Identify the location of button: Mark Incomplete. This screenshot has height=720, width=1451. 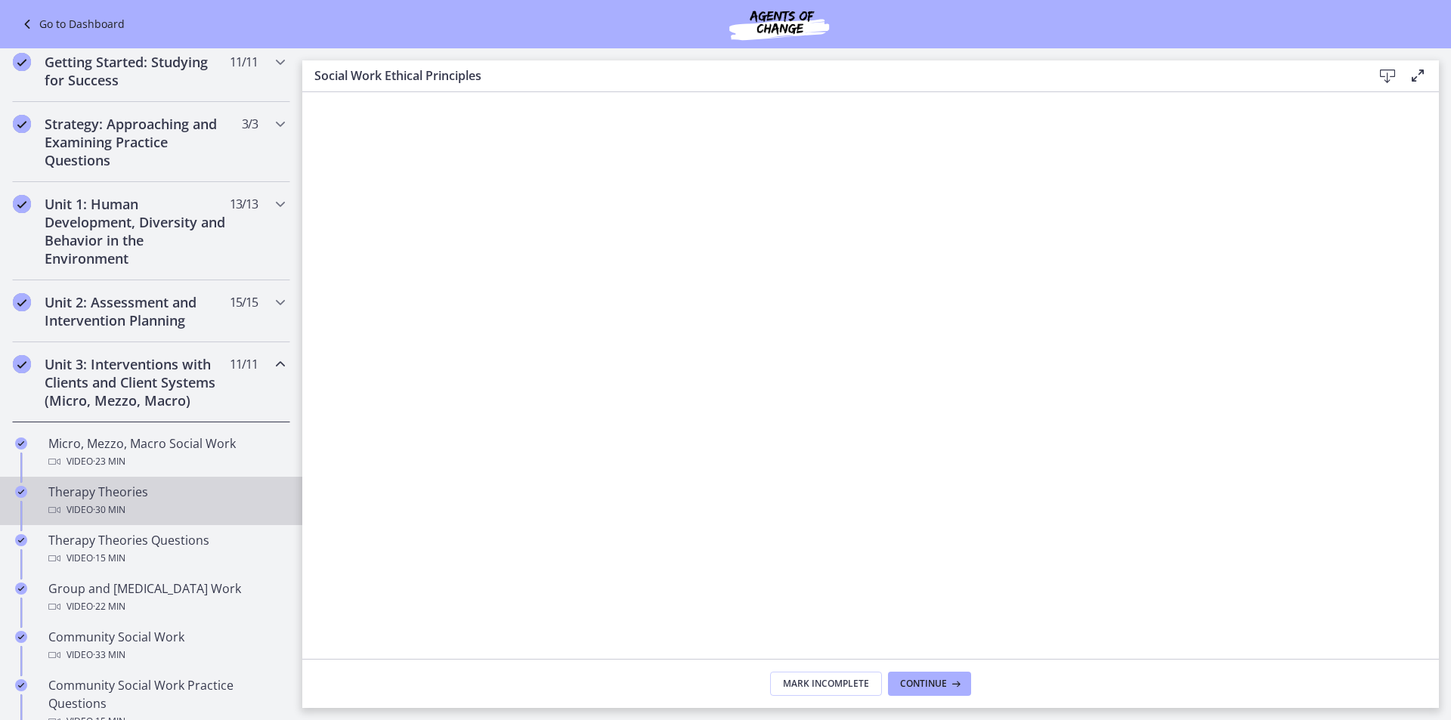
(826, 684).